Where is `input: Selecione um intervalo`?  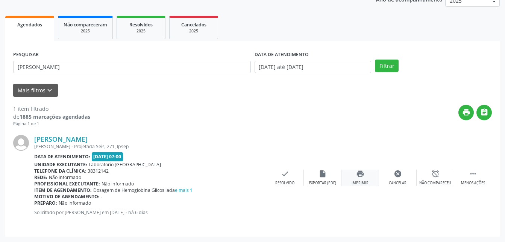 input: Selecione um intervalo is located at coordinates (313, 67).